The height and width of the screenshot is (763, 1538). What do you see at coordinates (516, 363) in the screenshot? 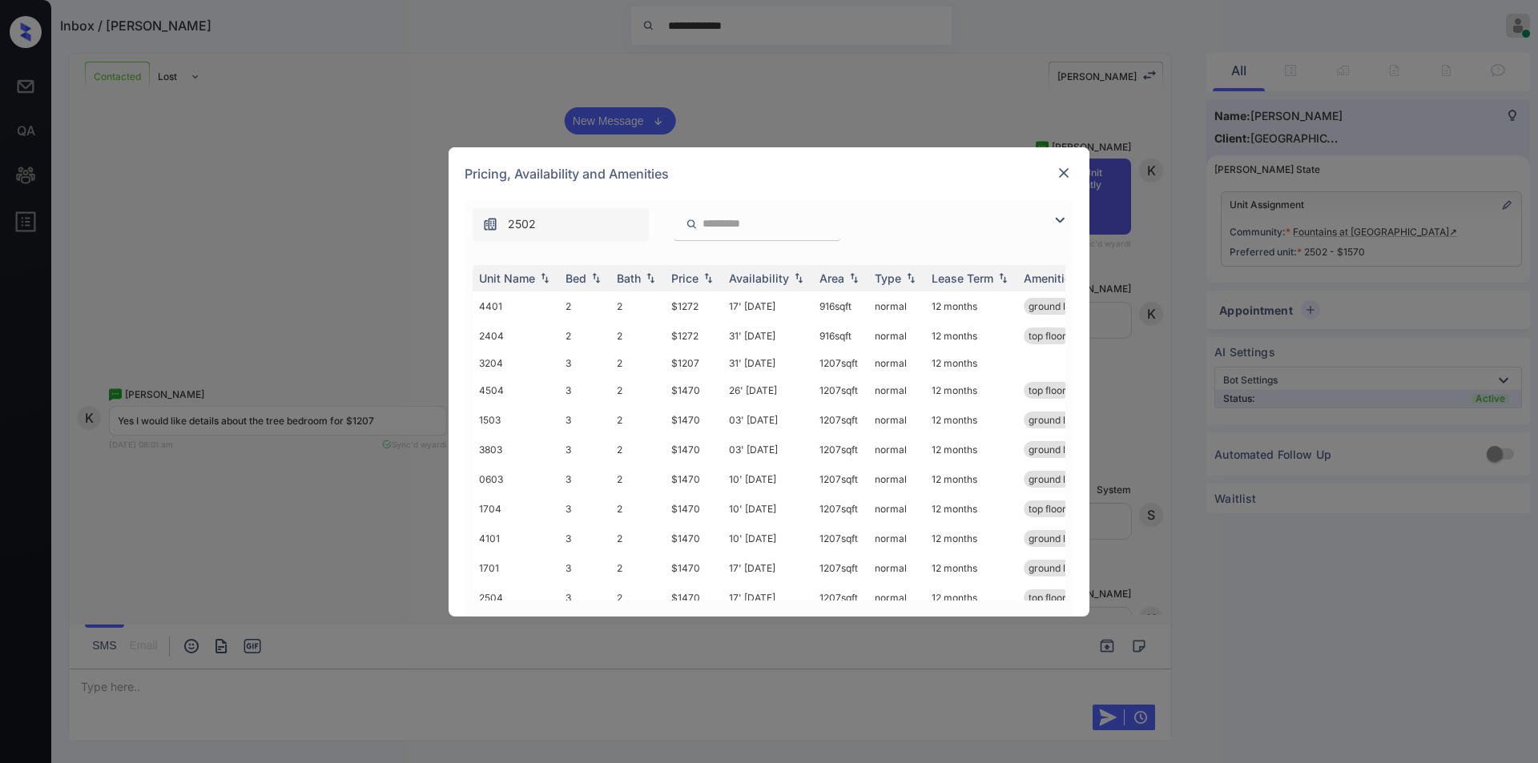
I see `td: 3204` at bounding box center [516, 363].